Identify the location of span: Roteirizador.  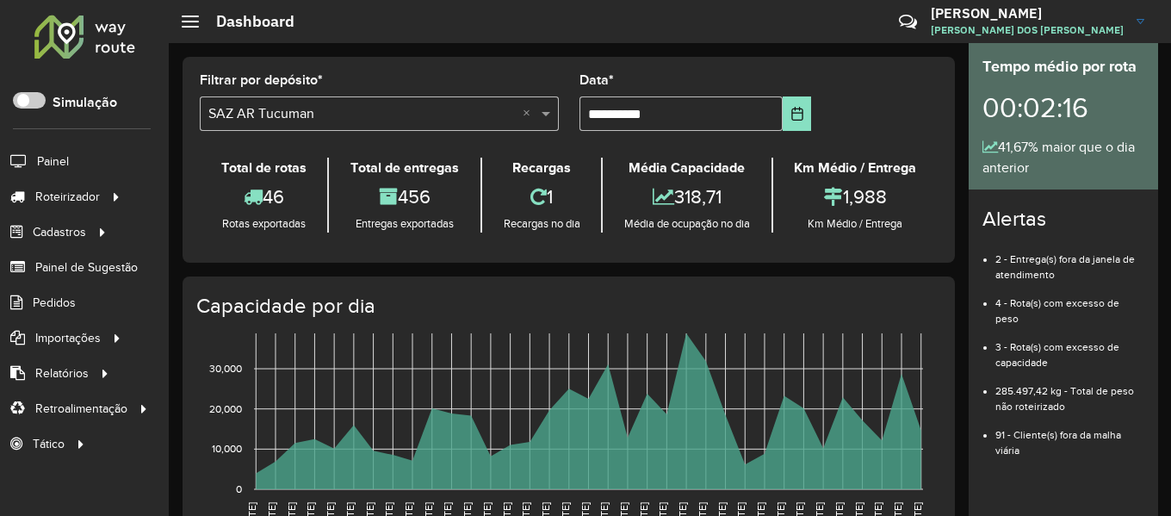
(67, 196).